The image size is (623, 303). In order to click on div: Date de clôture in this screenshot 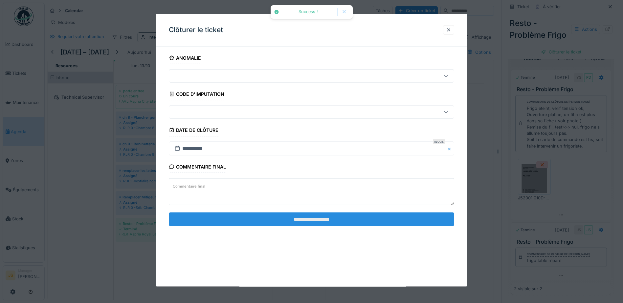, I will do `click(193, 131)`.